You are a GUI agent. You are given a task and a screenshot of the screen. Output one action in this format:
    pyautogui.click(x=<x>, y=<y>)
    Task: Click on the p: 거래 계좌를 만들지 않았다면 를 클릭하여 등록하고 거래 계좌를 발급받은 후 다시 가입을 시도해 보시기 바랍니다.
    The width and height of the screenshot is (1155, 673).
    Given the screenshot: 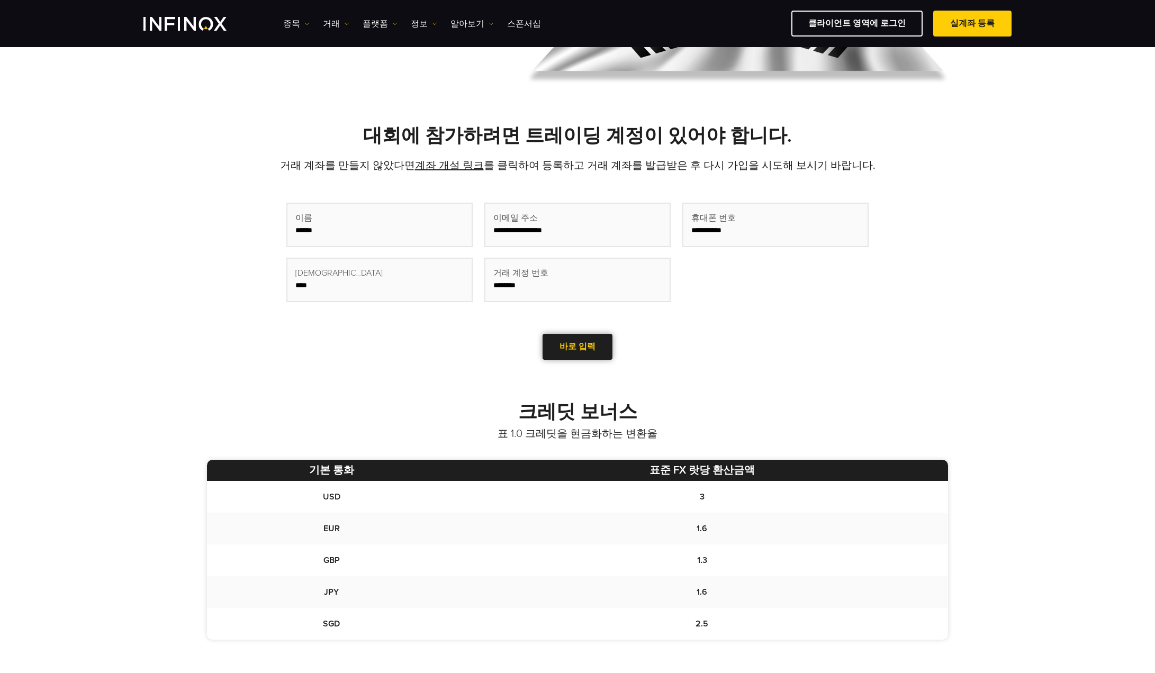 What is the action you would take?
    pyautogui.click(x=578, y=166)
    